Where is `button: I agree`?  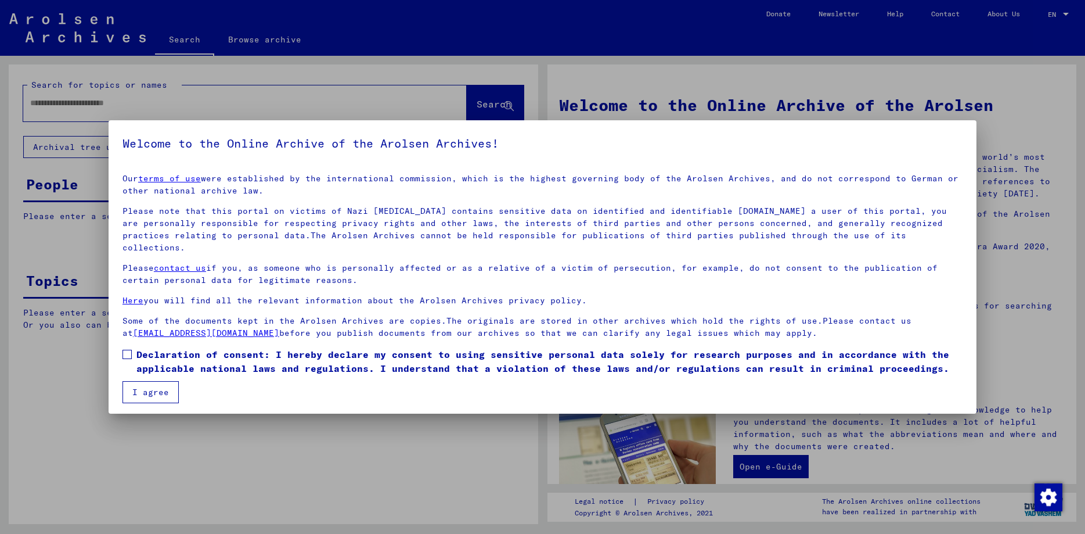 button: I agree is located at coordinates (150, 392).